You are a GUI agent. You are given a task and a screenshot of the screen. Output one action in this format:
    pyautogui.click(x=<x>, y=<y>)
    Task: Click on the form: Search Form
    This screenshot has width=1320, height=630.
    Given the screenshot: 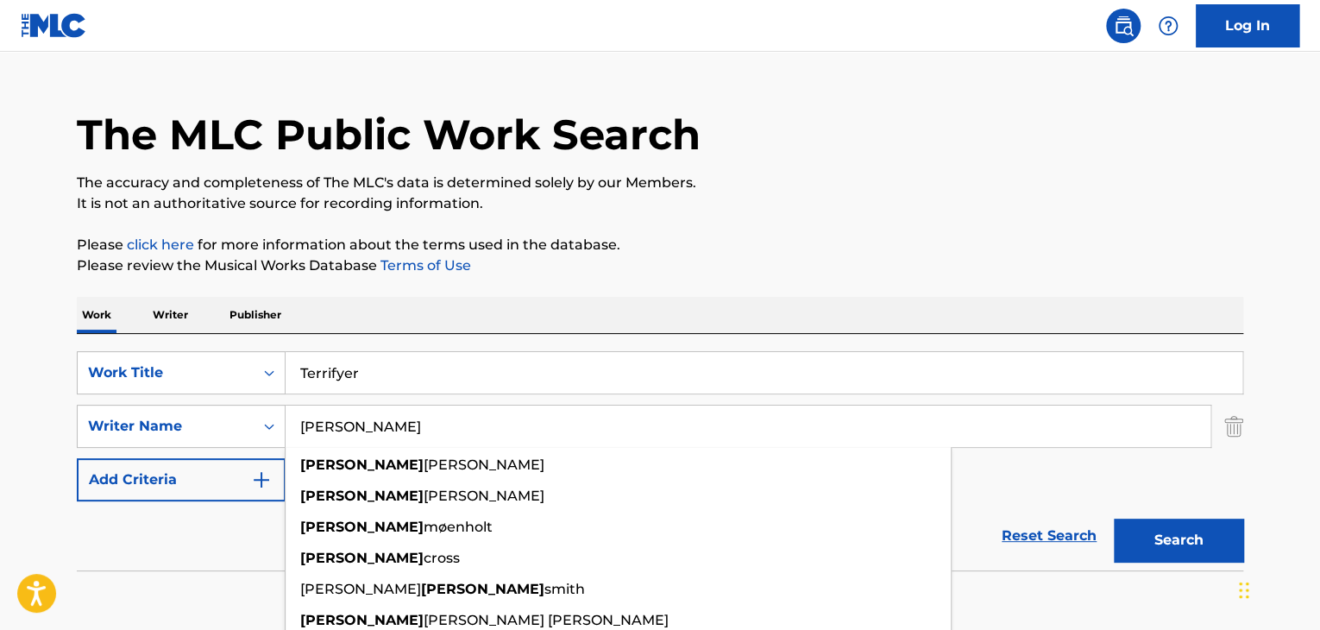 What is the action you would take?
    pyautogui.click(x=660, y=461)
    